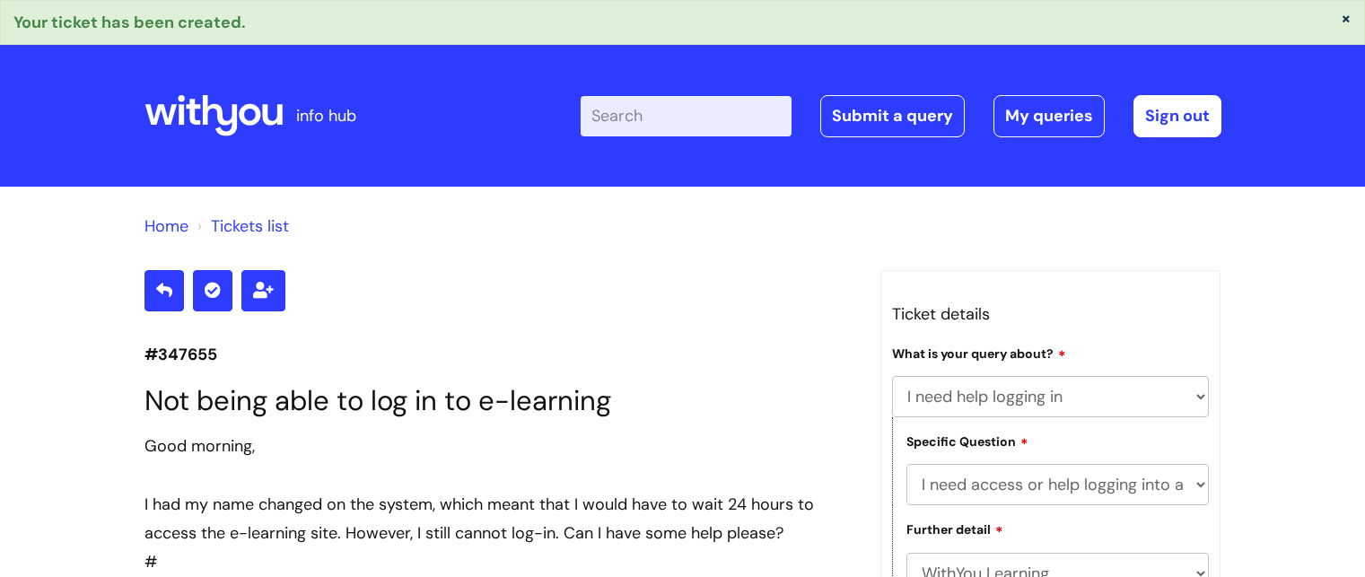  Describe the element at coordinates (1049, 116) in the screenshot. I see `a: My queries` at that location.